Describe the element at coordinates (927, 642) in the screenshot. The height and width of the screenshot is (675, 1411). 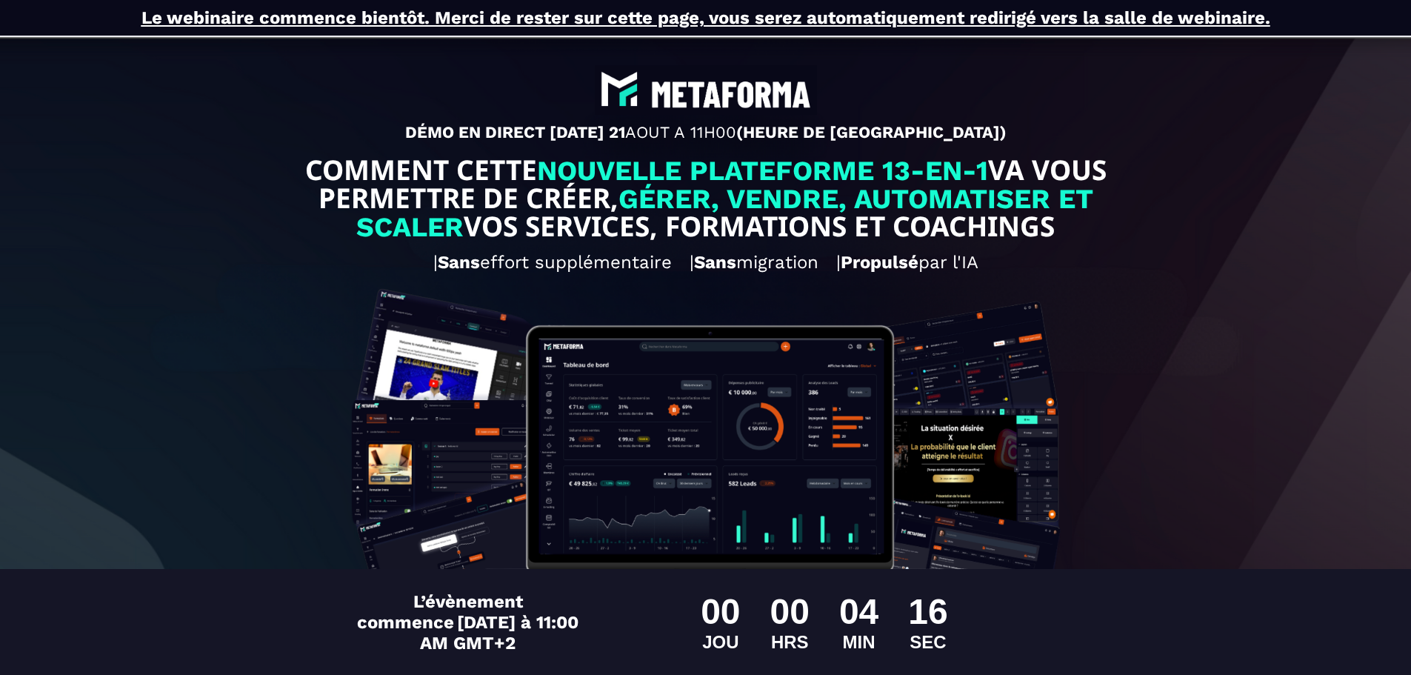
I see `div: SEC` at that location.